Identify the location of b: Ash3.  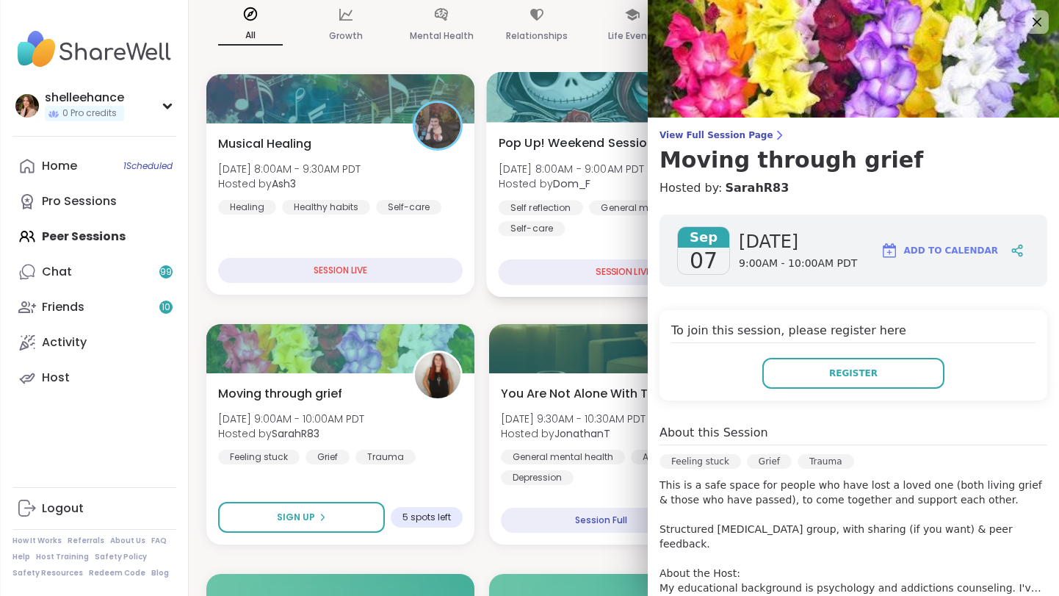
(284, 184).